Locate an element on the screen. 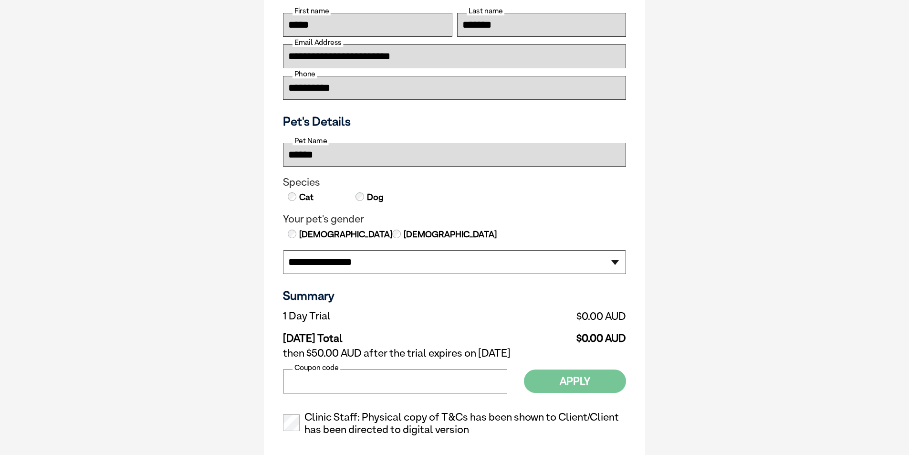 The width and height of the screenshot is (909, 455). label: Last name is located at coordinates (485, 11).